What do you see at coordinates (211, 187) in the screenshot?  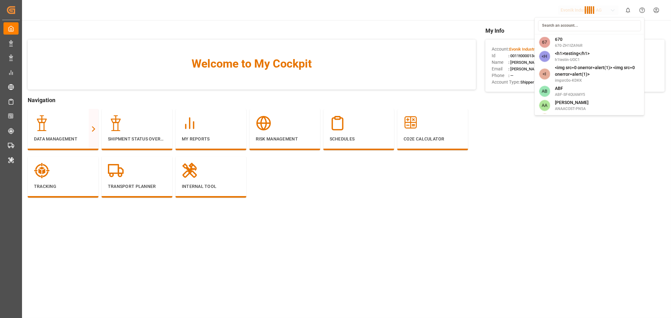 I see `p: Internal Tool` at bounding box center [211, 187].